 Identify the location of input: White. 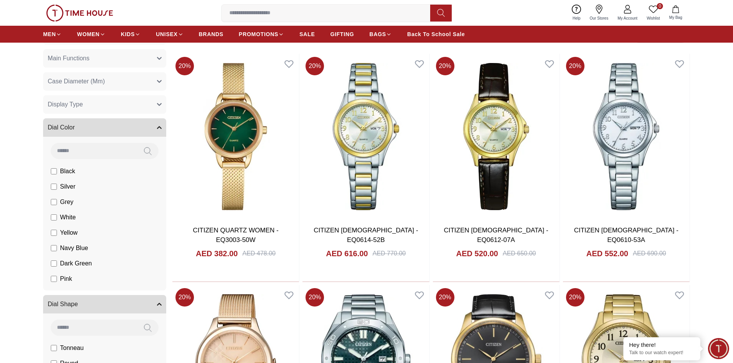
(54, 218).